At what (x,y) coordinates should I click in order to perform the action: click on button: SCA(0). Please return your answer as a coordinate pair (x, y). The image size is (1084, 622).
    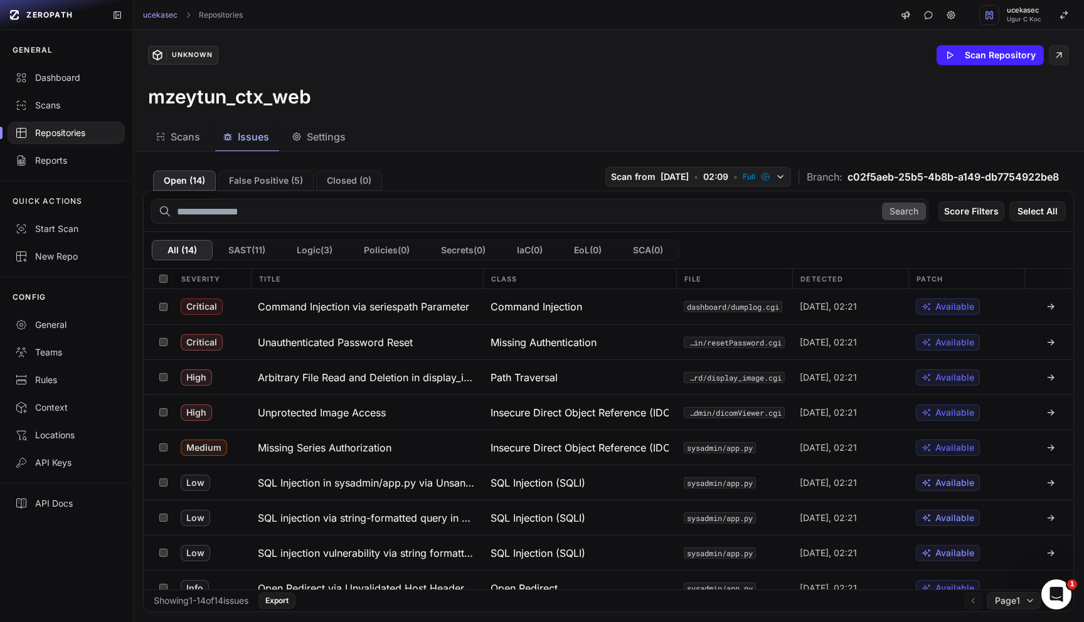
    Looking at the image, I should click on (648, 250).